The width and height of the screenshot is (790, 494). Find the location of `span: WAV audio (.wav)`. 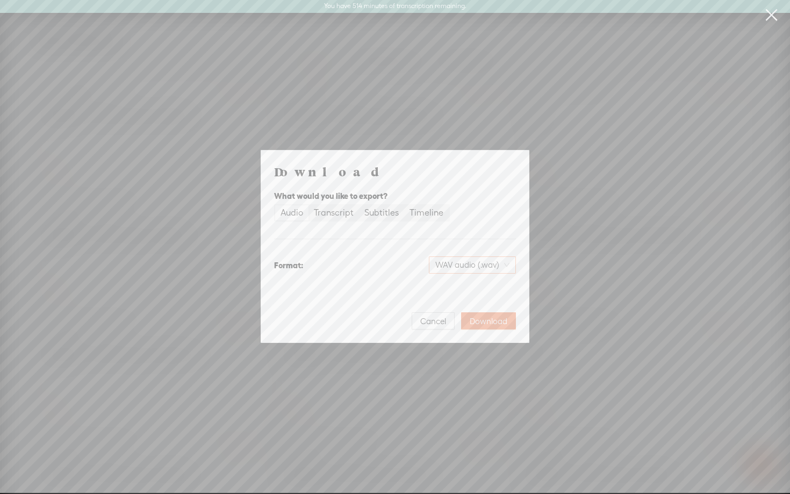

span: WAV audio (.wav) is located at coordinates (472, 265).